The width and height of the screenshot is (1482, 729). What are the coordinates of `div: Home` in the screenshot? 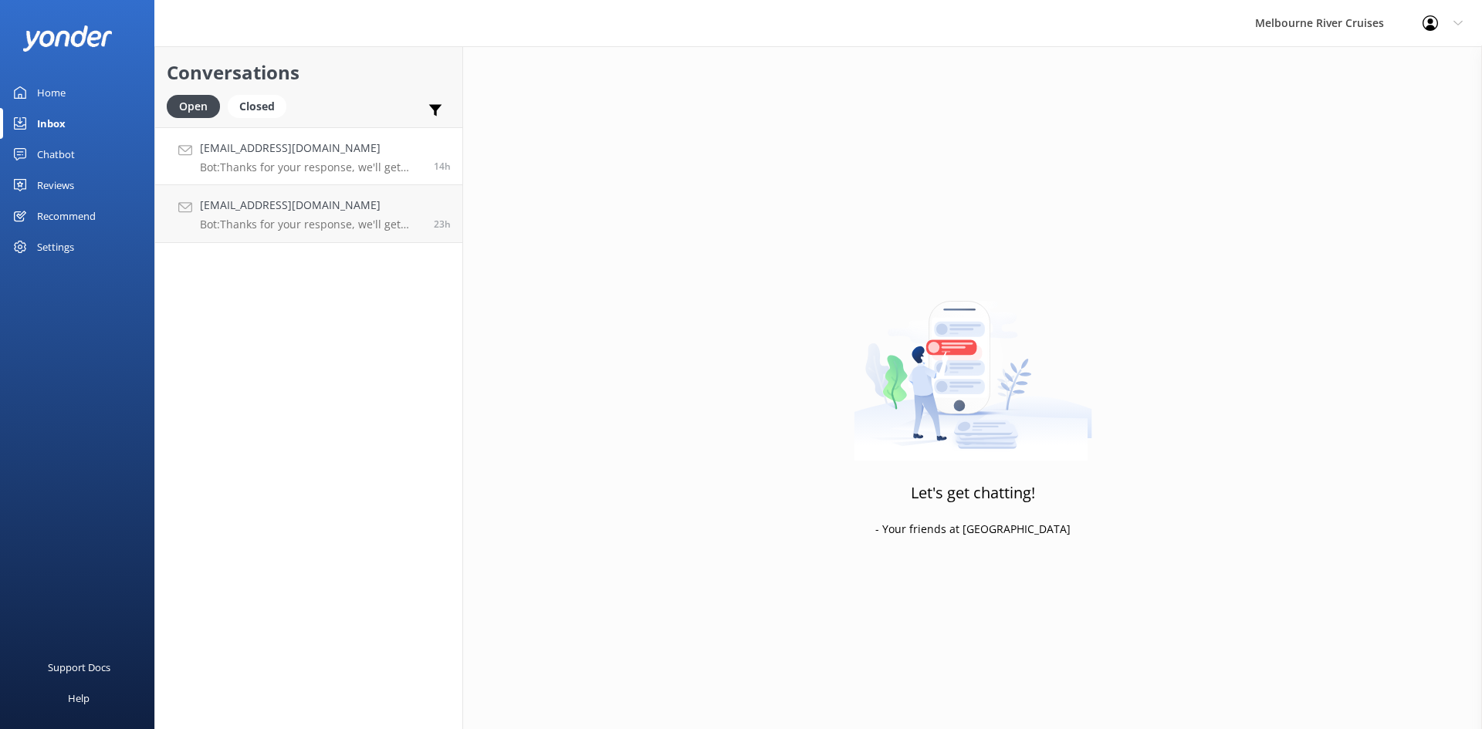 It's located at (51, 93).